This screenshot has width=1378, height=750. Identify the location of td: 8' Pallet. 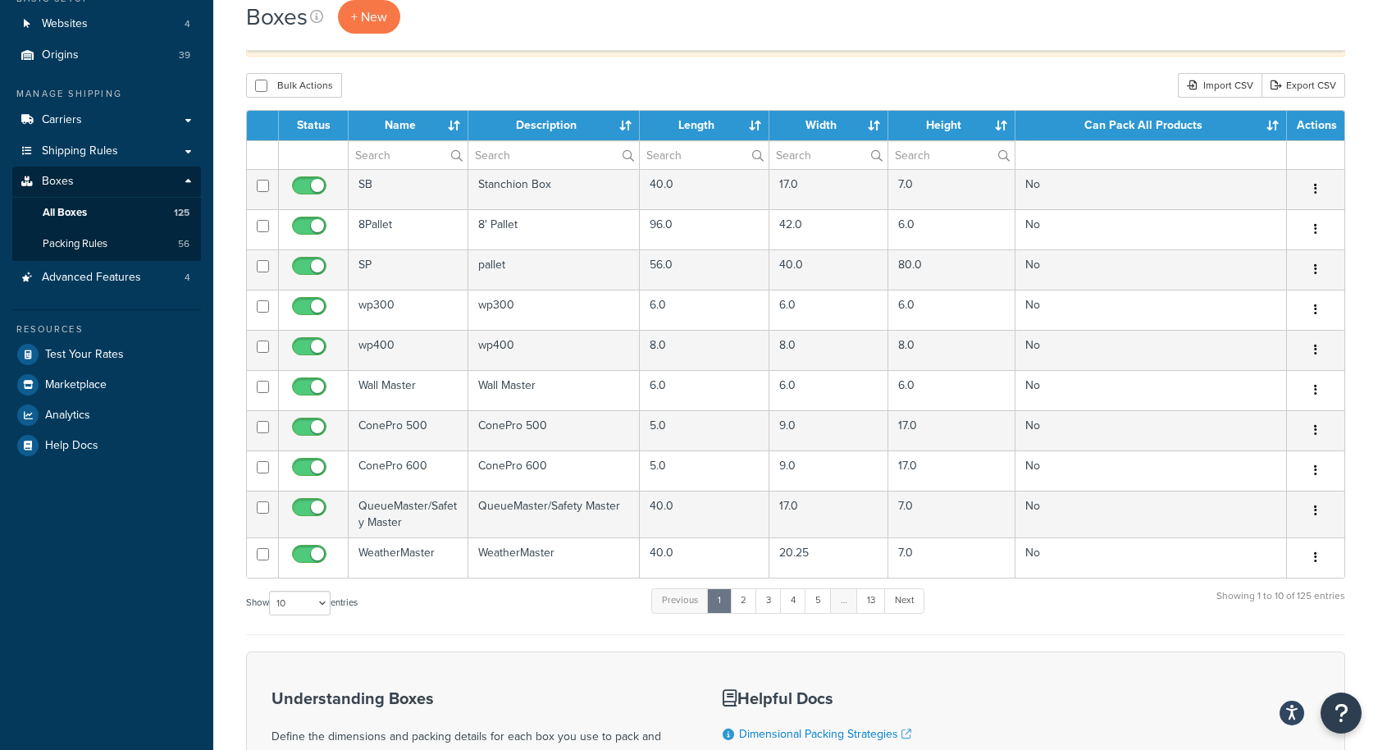
(554, 229).